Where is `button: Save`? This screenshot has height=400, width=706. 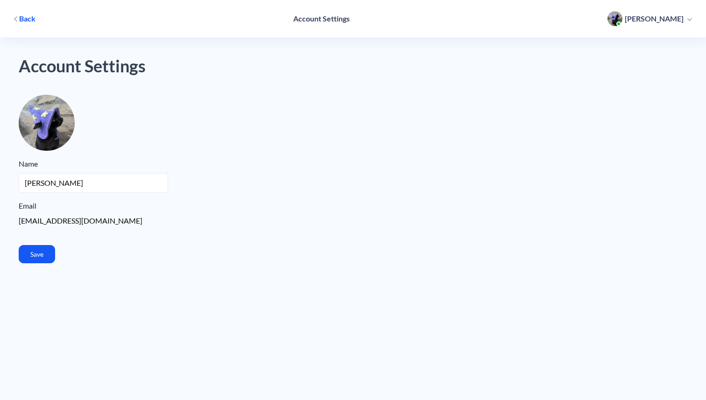 button: Save is located at coordinates (37, 254).